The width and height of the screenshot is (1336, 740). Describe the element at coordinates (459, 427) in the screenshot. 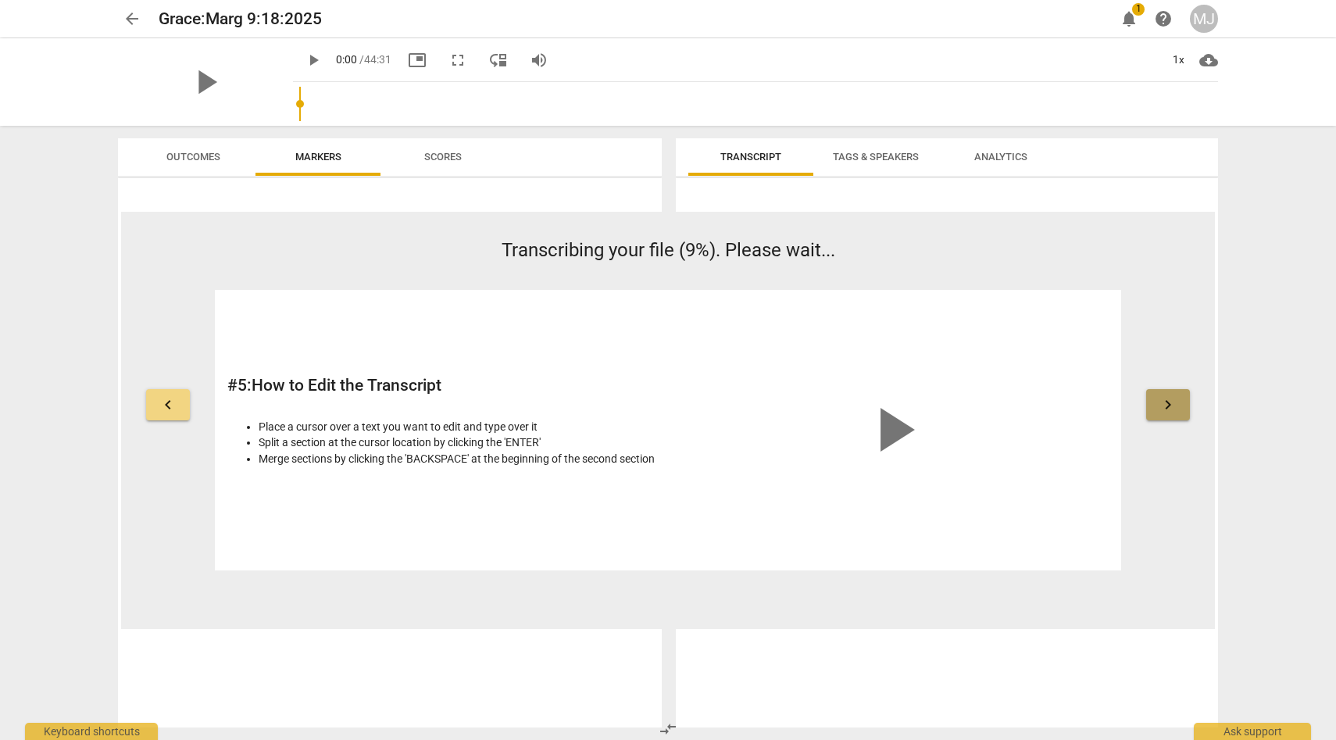

I see `li: Place a cursor over a text you want to edit and type over it` at that location.